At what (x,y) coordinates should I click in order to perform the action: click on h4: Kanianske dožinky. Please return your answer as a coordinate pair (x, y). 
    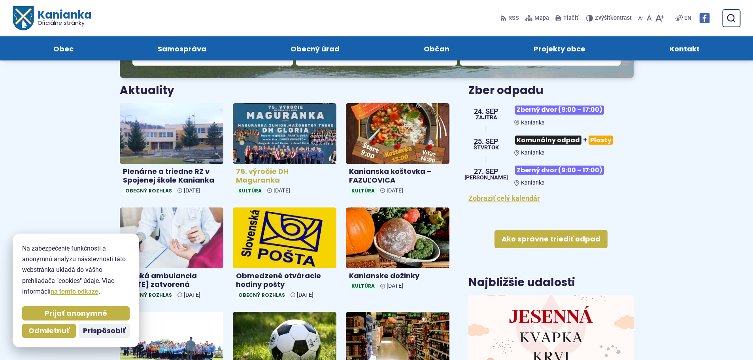
    Looking at the image, I should click on (397, 276).